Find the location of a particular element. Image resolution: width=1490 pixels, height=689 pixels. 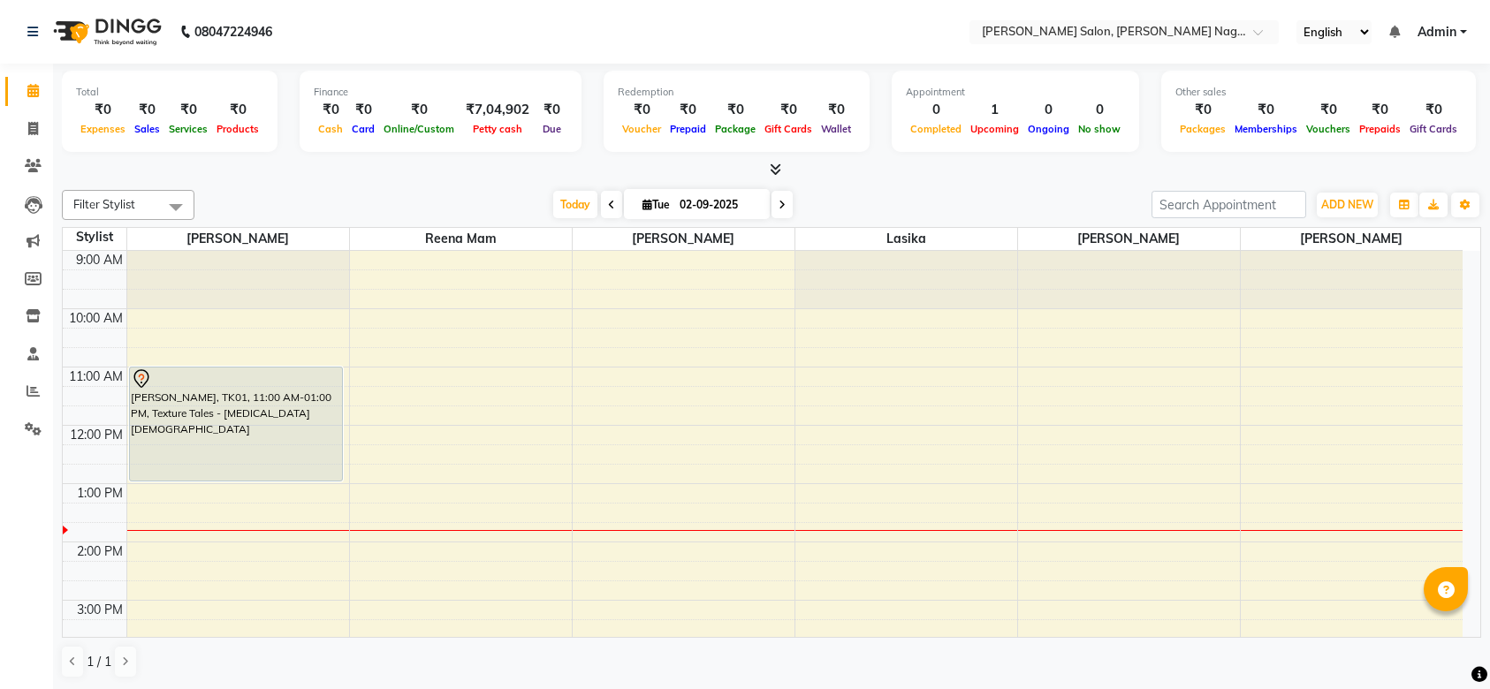

span: Admin is located at coordinates (1437, 32).